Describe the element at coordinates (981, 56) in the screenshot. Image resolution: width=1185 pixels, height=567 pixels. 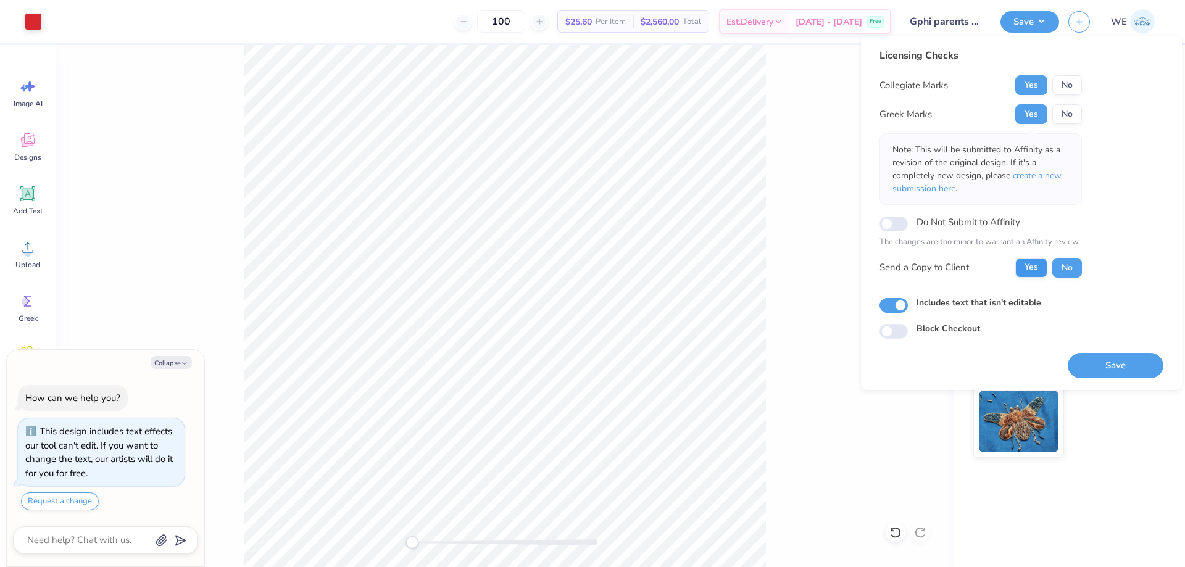
I see `div: Licensing Checks` at that location.